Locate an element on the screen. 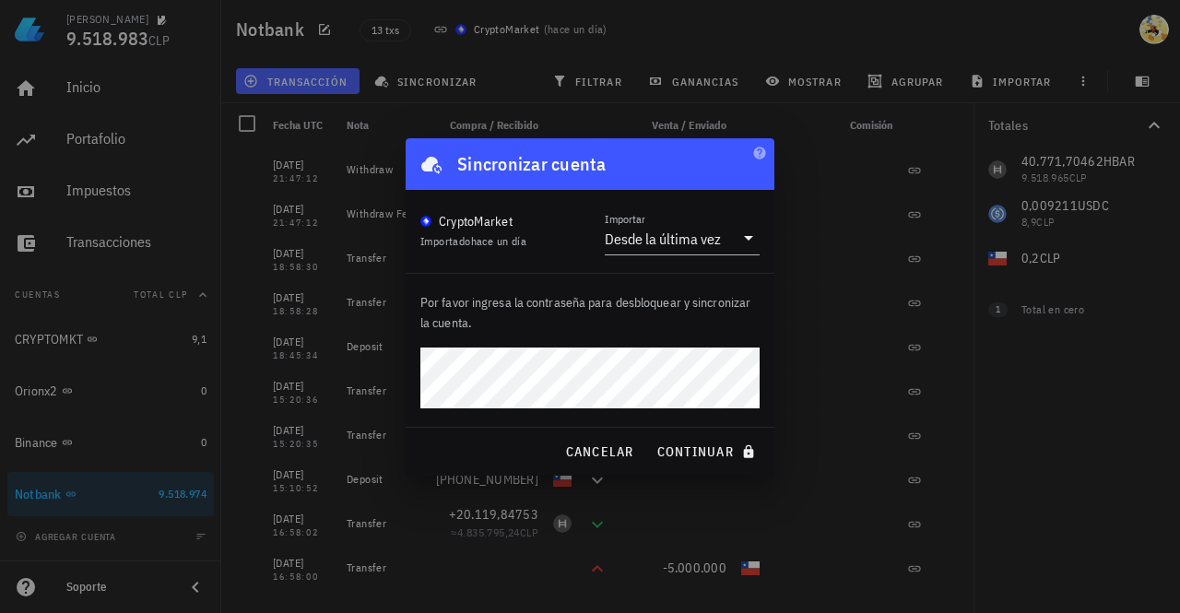 This screenshot has width=1180, height=613. div: CryptoMarket is located at coordinates (476, 221).